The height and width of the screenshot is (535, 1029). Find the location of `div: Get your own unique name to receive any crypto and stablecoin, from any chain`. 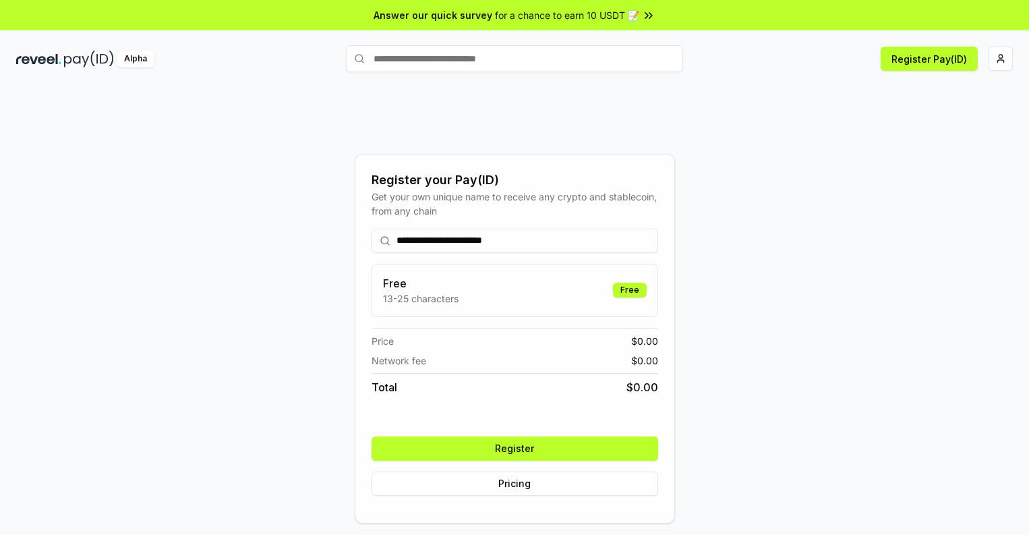

div: Get your own unique name to receive any crypto and stablecoin, from any chain is located at coordinates (514, 204).